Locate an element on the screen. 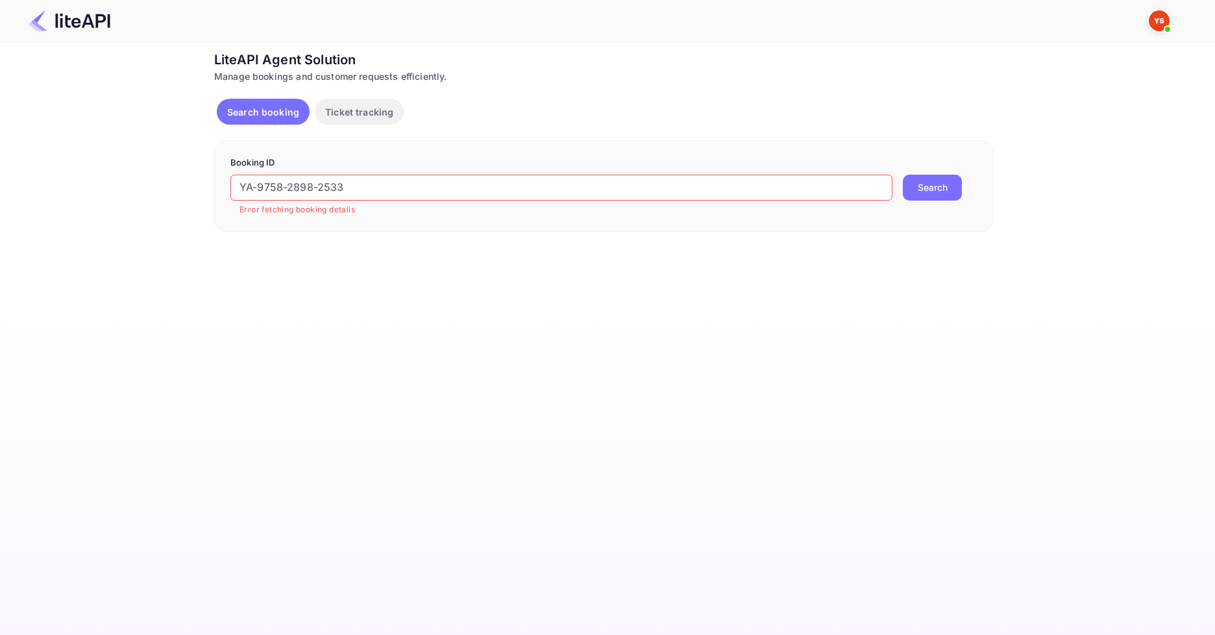  p: Ticket tracking is located at coordinates (359, 112).